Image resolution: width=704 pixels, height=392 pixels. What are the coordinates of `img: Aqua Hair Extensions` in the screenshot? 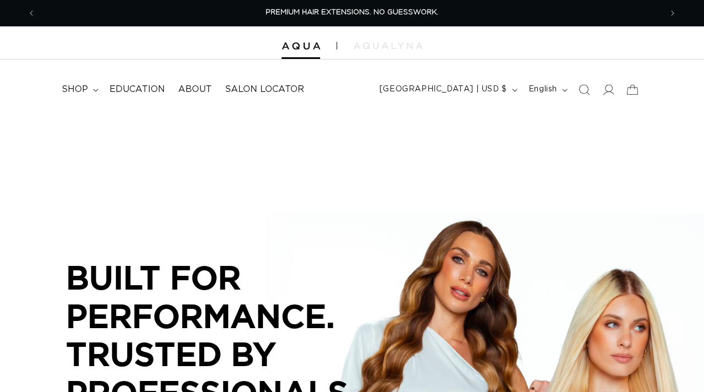 It's located at (301, 46).